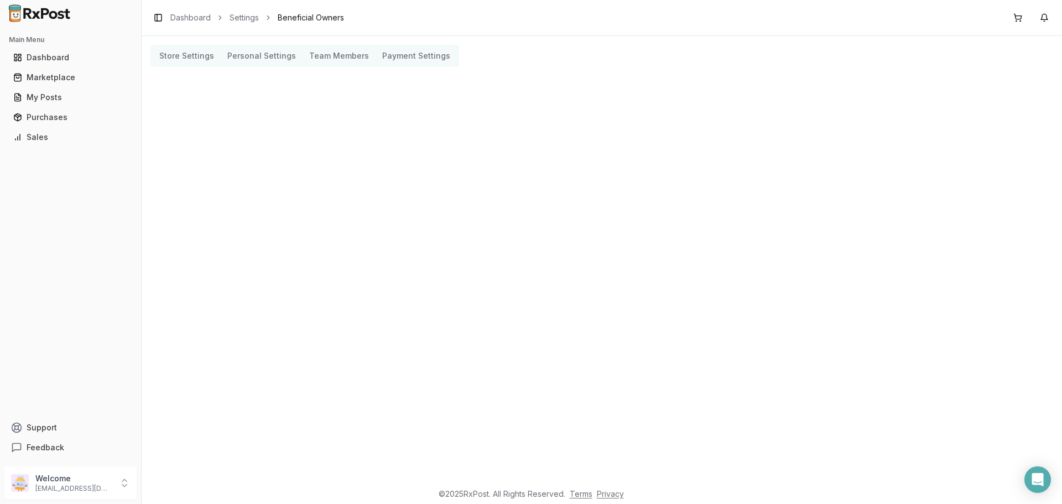 The image size is (1062, 504). I want to click on img: RxPost Logo, so click(40, 13).